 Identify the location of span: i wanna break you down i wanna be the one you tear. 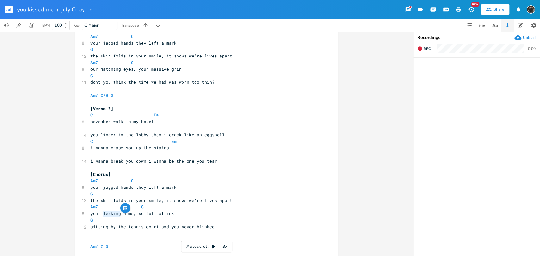
(154, 161).